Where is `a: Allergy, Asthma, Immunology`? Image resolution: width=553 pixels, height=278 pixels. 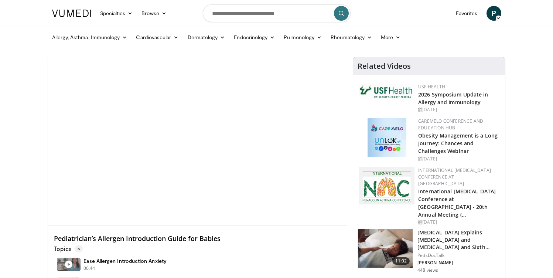
a: Allergy, Asthma, Immunology is located at coordinates (90, 37).